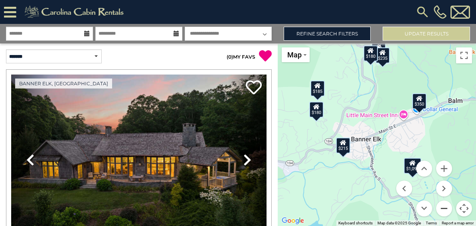 This screenshot has height=226, width=476. What do you see at coordinates (413, 166) in the screenshot?
I see `div: $1,095` at bounding box center [413, 166].